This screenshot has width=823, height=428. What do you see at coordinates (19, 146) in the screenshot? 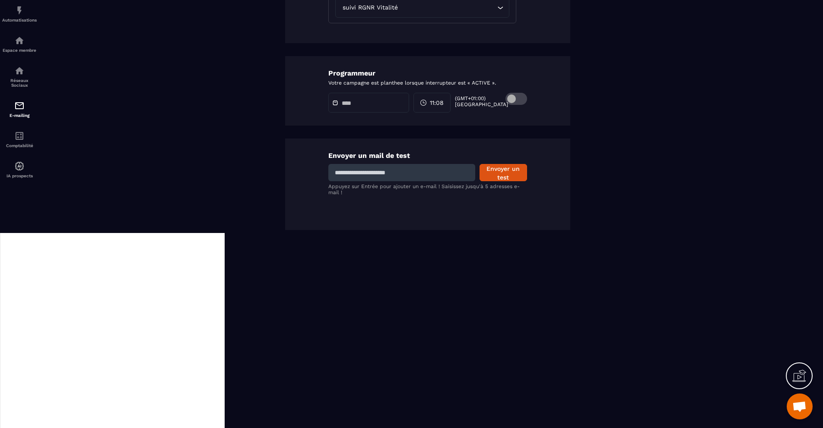
I see `p: Comptabilité` at bounding box center [19, 146].